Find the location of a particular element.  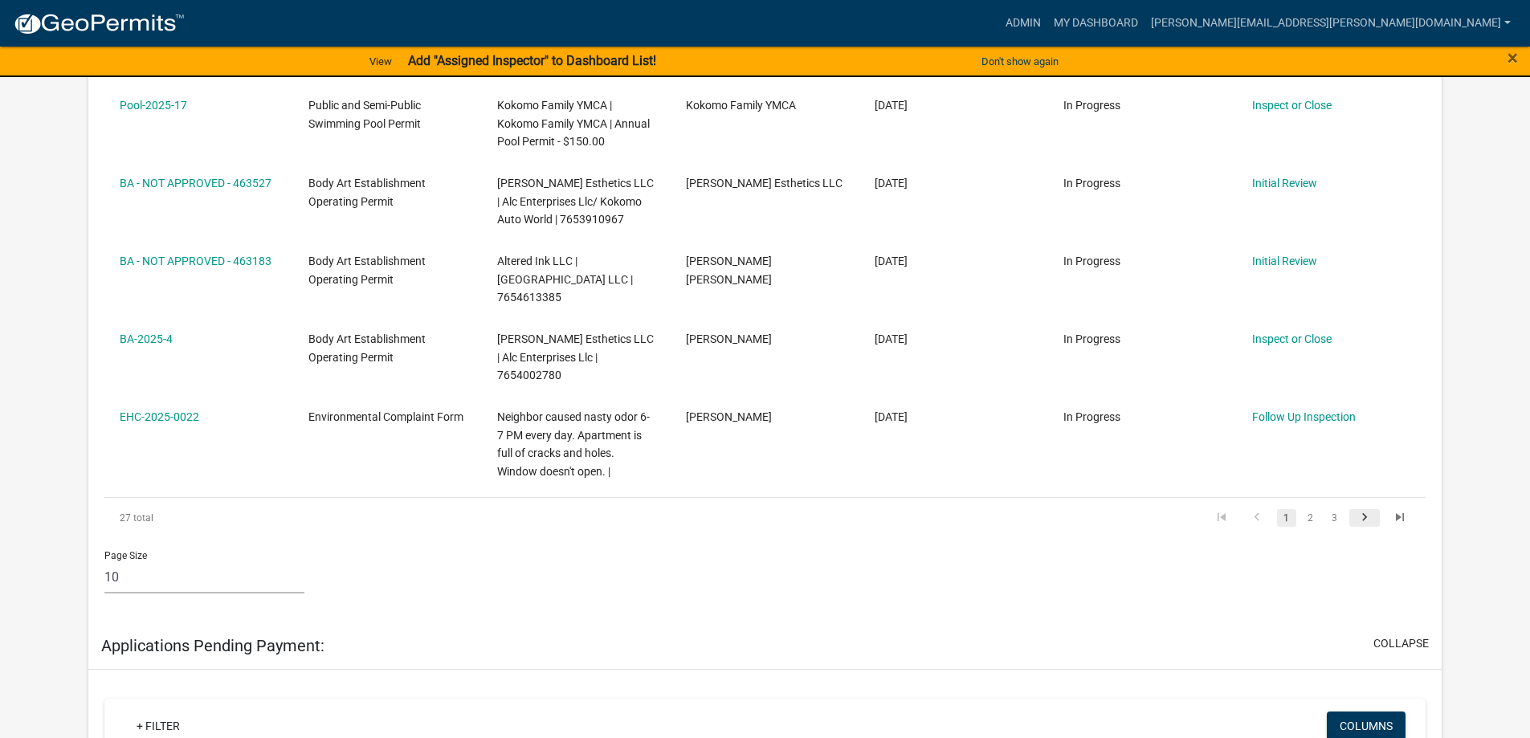

span: Kokomo Family YMCA is located at coordinates (740, 105).